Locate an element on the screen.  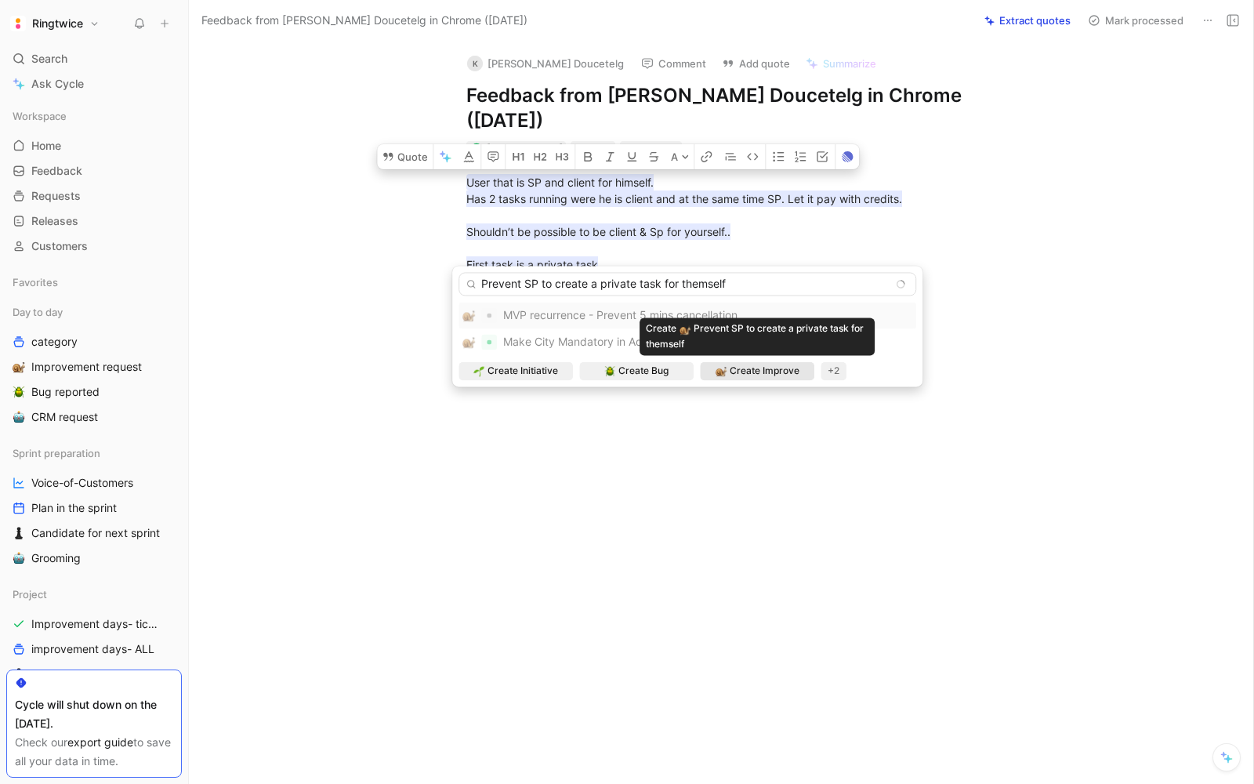
span: Create Improve is located at coordinates (764, 371).